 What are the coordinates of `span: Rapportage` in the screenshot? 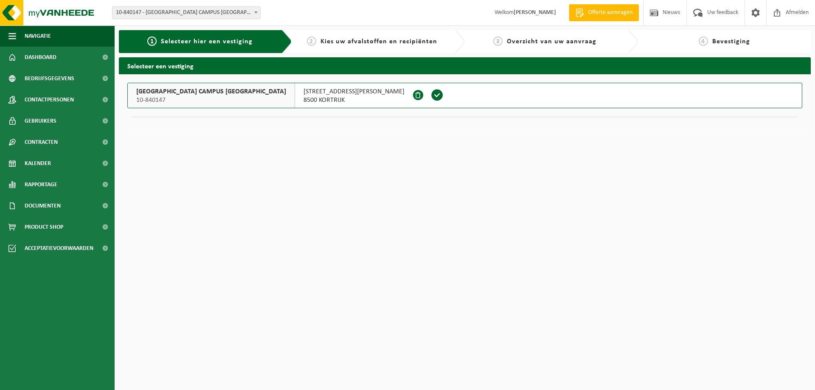 It's located at (41, 185).